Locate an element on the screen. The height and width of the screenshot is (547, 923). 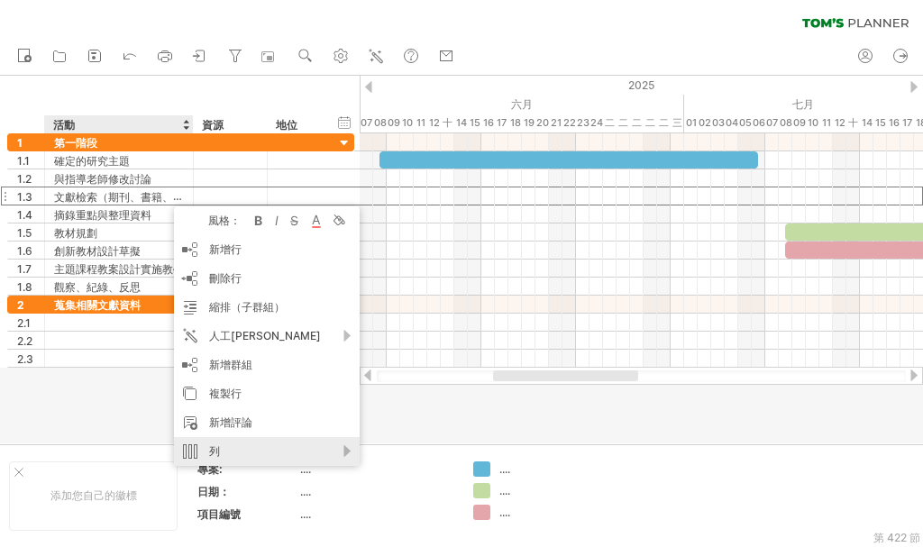
font: 1.2 is located at coordinates (24, 179).